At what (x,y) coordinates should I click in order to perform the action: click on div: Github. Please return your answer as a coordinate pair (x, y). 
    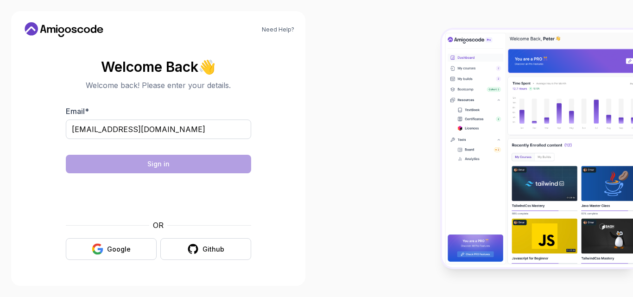
    Looking at the image, I should click on (213, 249).